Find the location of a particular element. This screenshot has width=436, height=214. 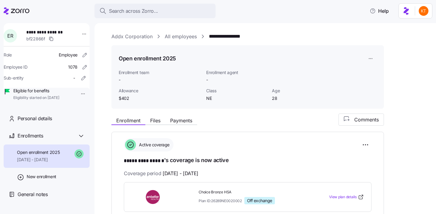

h1: Open enrollment 2025 is located at coordinates (147, 58).